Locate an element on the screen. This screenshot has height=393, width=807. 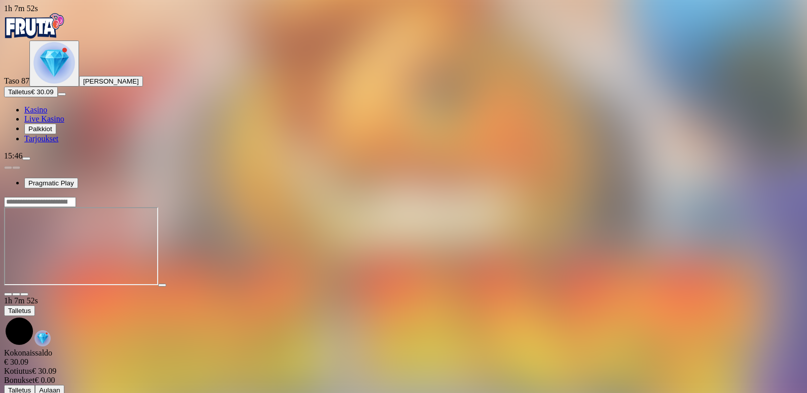
button: Talletusplus icon€ 30.09 is located at coordinates (31, 92).